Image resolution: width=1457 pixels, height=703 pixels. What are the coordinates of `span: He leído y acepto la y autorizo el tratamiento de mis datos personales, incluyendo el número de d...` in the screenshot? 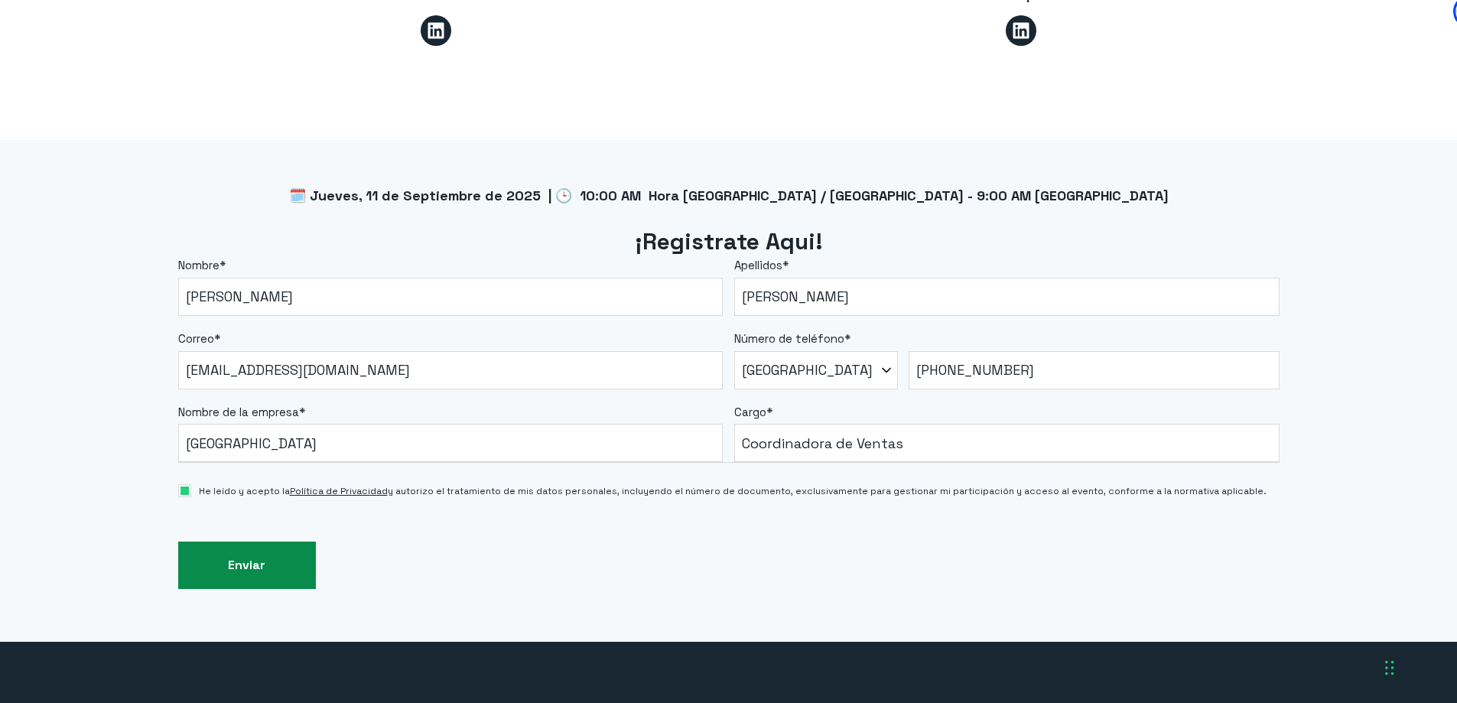 It's located at (733, 491).